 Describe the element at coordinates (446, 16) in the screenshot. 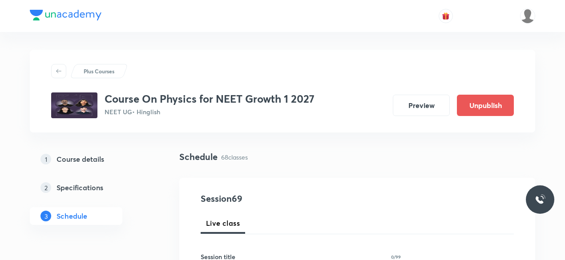

I see `img: avatar` at that location.